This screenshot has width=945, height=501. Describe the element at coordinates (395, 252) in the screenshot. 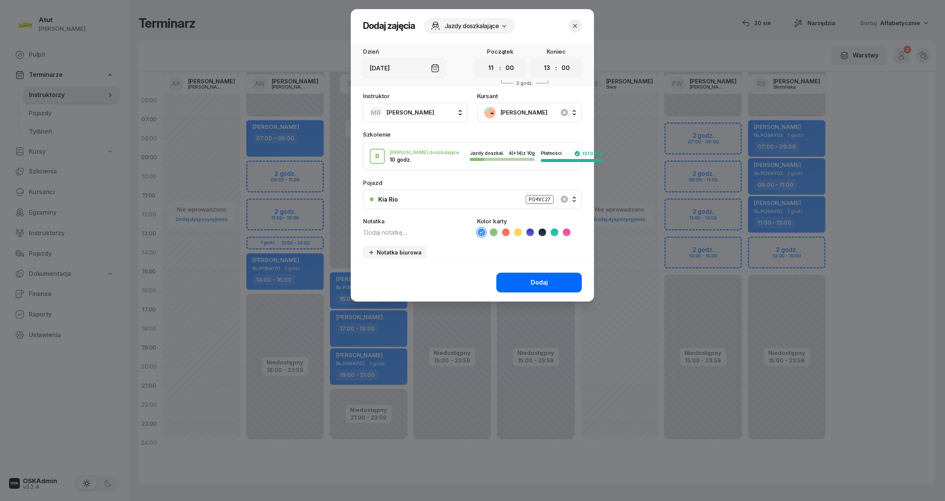

I see `div: Notatka biurowa` at that location.